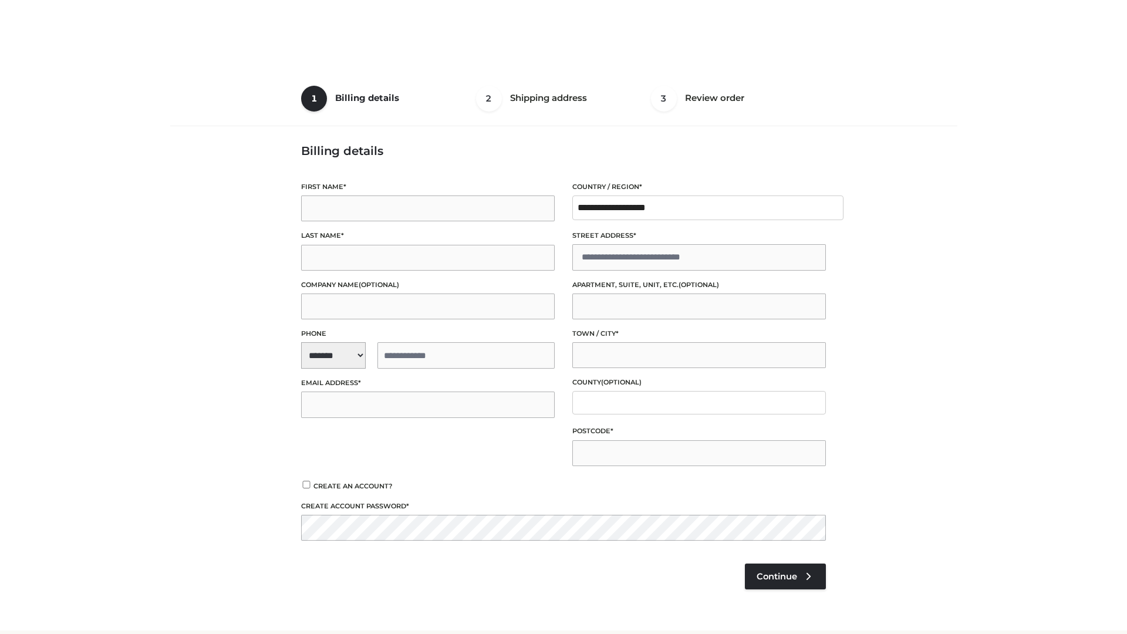 The image size is (1127, 634). I want to click on label: Country / Region, so click(699, 187).